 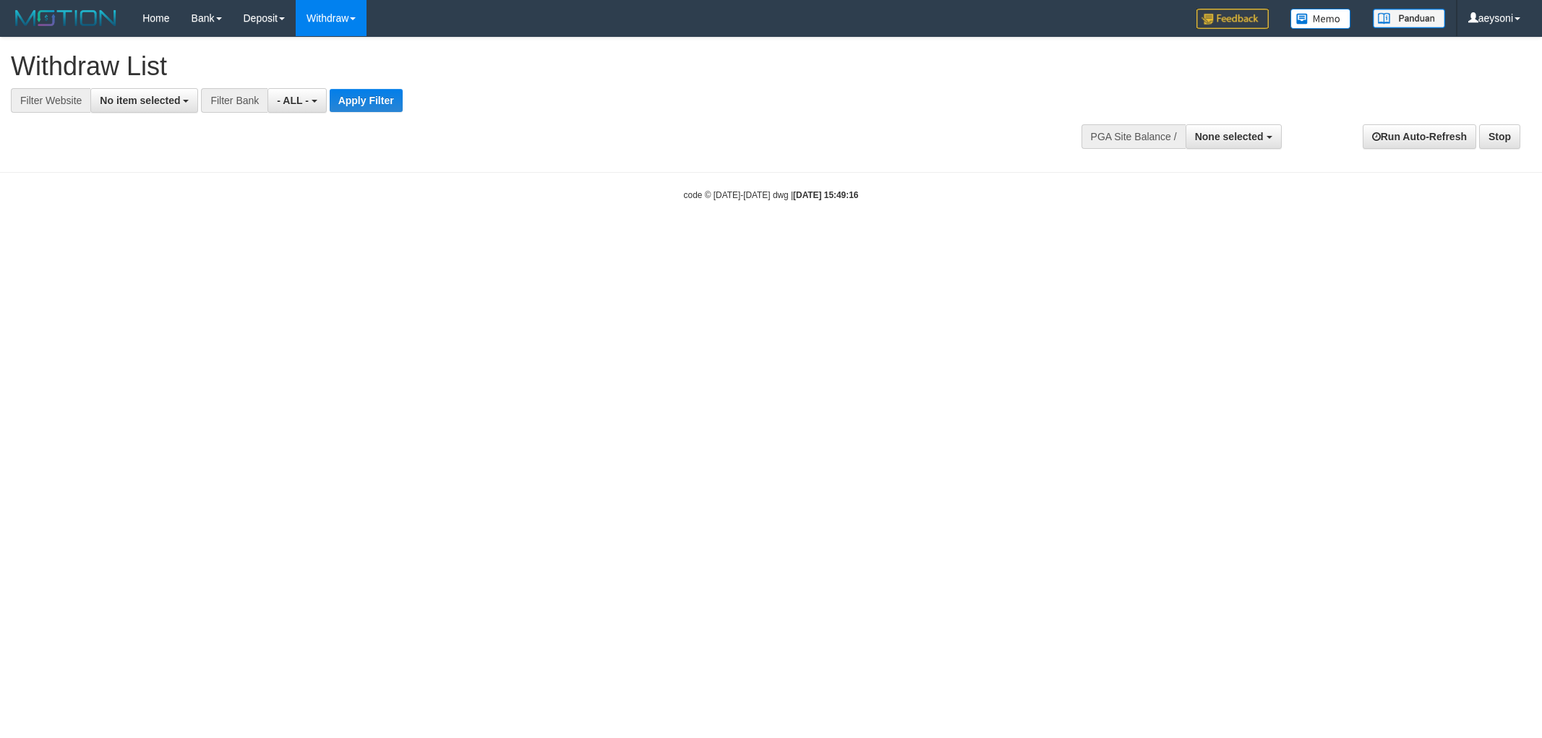 I want to click on div: PGA Site Balance /, so click(x=1134, y=137).